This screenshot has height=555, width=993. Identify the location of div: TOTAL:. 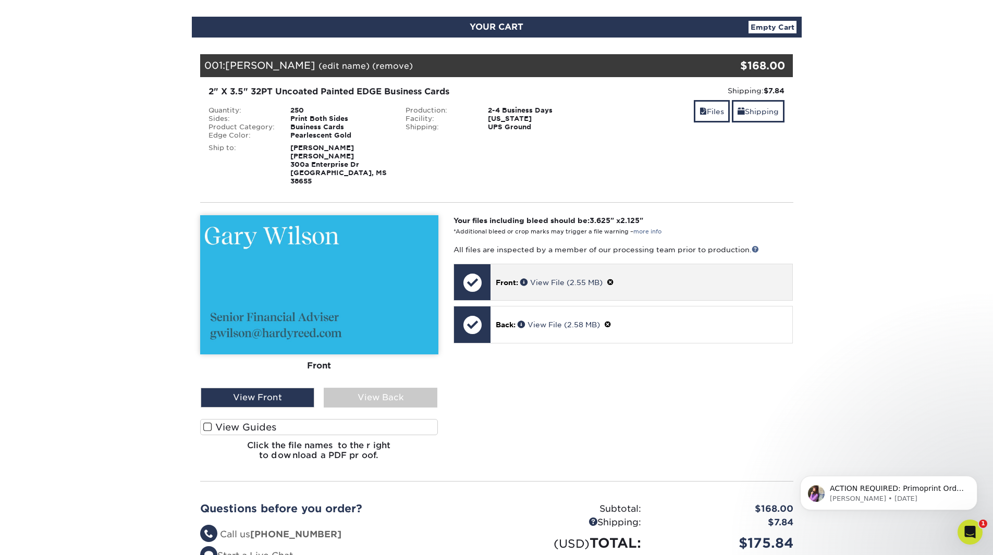
(573, 543).